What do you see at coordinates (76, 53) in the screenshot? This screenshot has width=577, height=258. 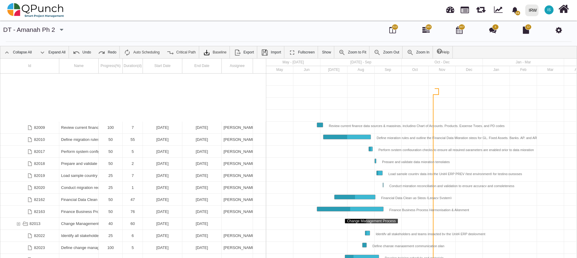 I see `img: ic_undo_24.4502e76.png` at bounding box center [76, 53].